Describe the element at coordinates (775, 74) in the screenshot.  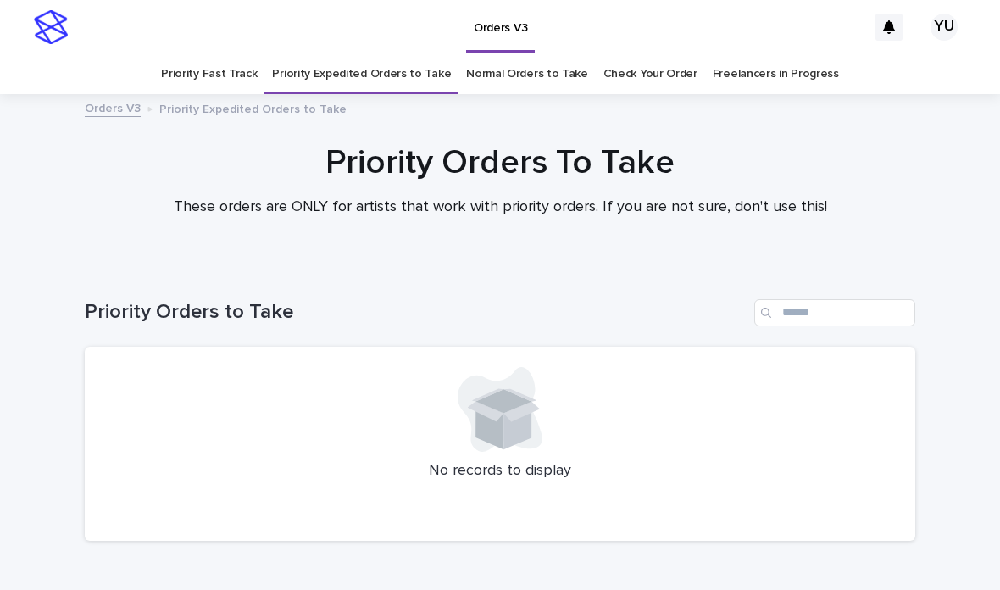
I see `a: Freelancers in Progress` at that location.